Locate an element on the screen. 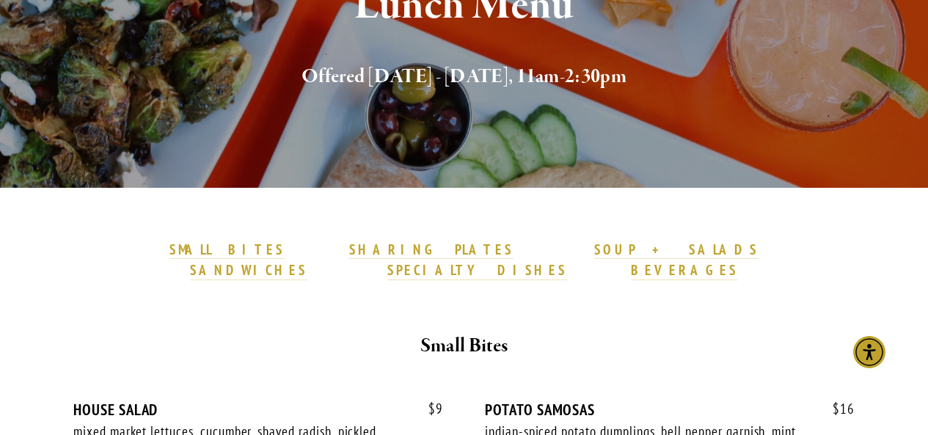  a: SHARING PLATES is located at coordinates (431, 250).